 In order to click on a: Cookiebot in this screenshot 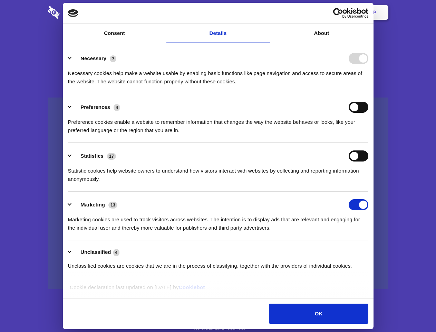, I will do `click(192, 287)`.